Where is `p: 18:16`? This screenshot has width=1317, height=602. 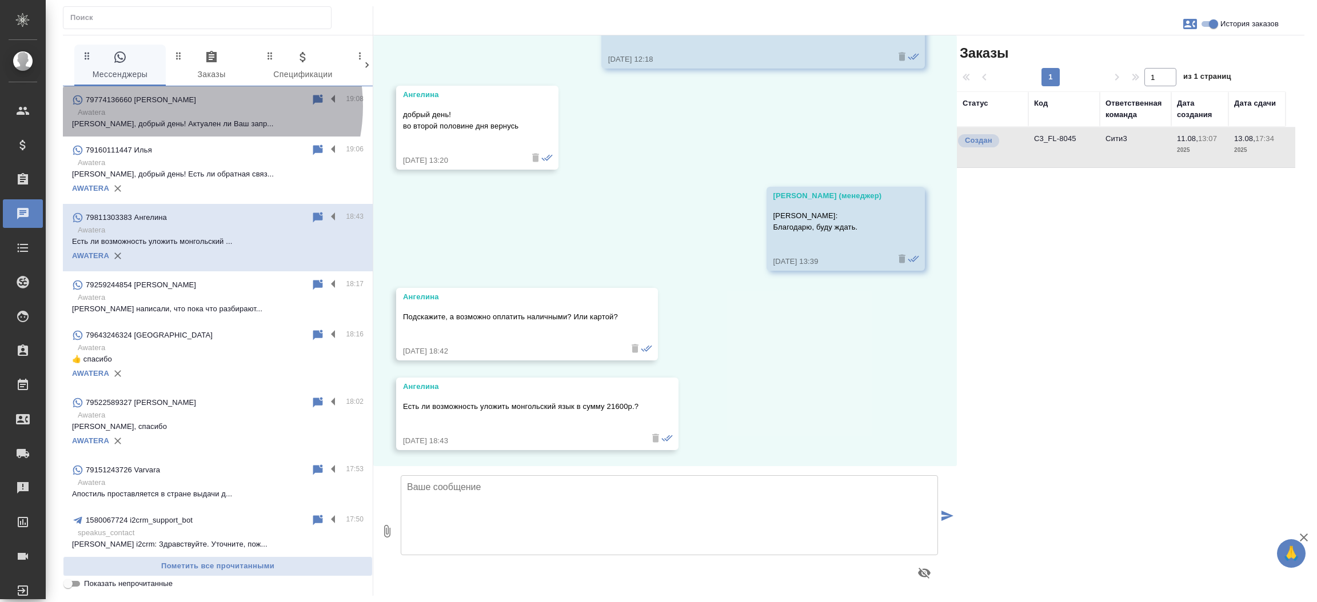
p: 18:16 is located at coordinates (354, 334).